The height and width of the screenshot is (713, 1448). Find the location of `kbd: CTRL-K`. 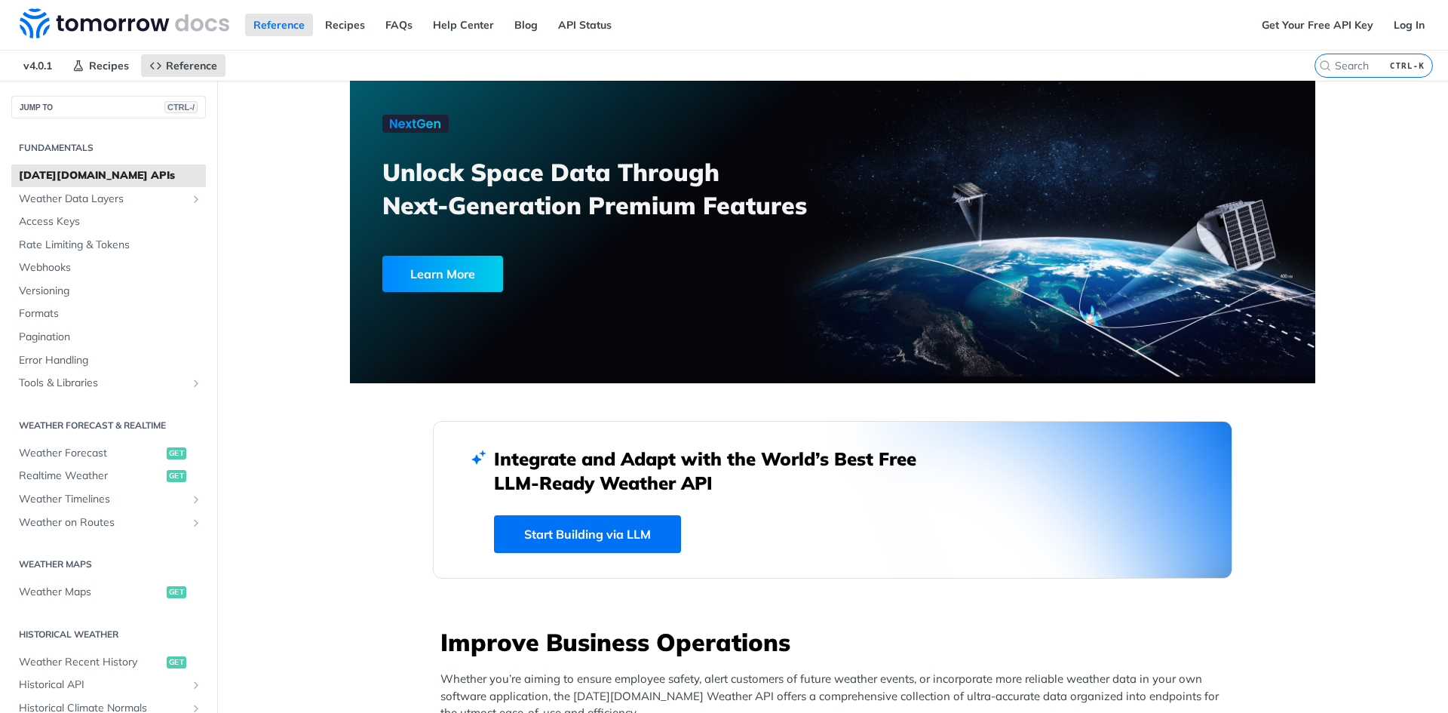

kbd: CTRL-K is located at coordinates (1408, 66).